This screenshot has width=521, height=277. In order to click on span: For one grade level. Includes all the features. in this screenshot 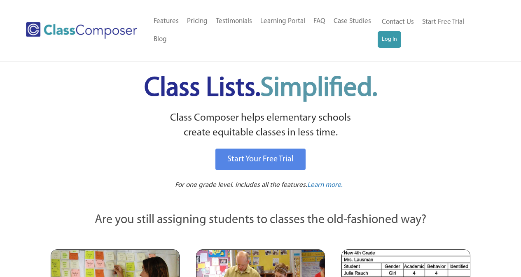, I will do `click(241, 185)`.